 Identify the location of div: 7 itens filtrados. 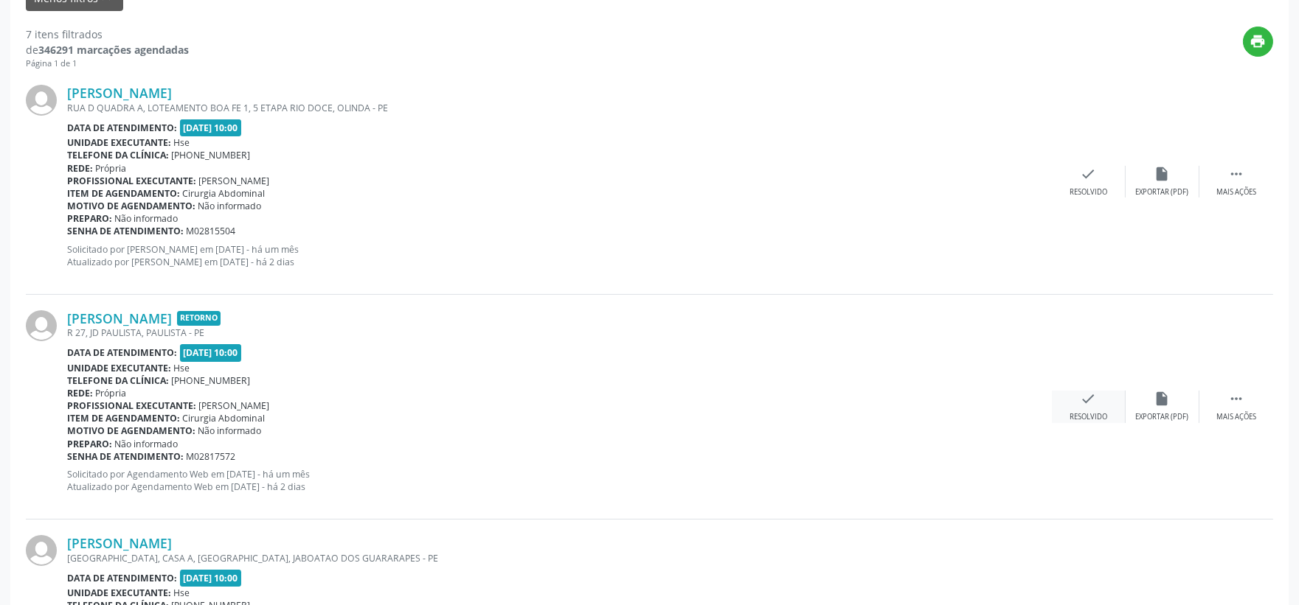
(107, 34).